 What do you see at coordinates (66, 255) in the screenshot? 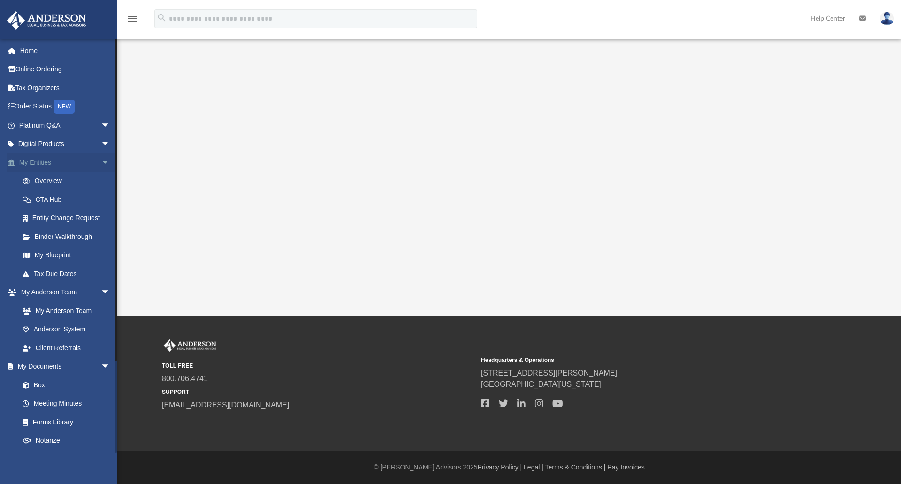
I see `a: My Blueprint` at bounding box center [66, 255].